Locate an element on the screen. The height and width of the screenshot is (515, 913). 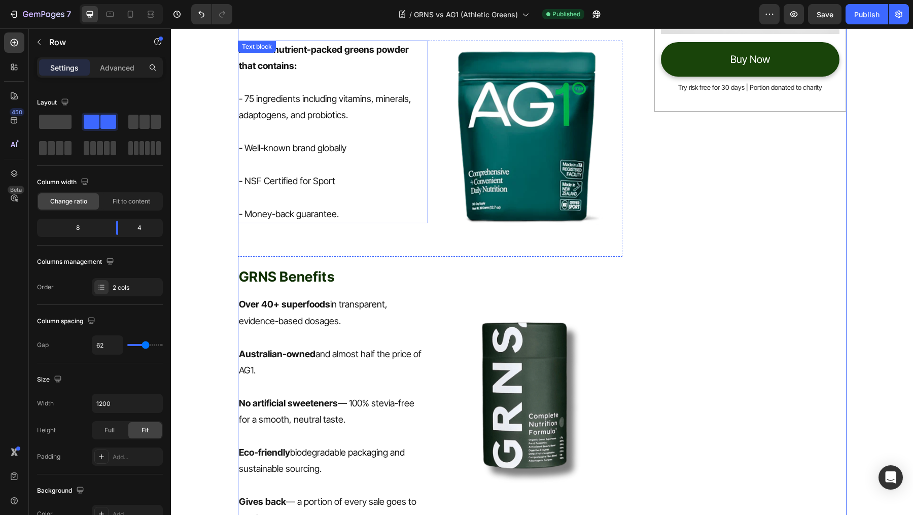
strong: Eco-friendly is located at coordinates (93, 424).